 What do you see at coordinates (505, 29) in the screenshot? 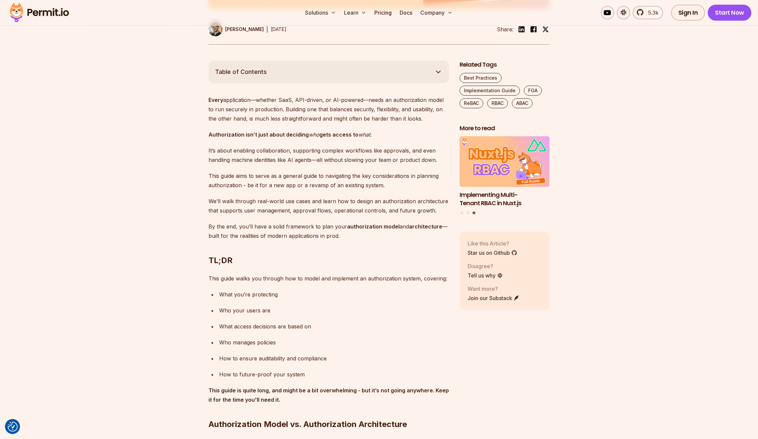
I see `li: Share:` at bounding box center [505, 29].